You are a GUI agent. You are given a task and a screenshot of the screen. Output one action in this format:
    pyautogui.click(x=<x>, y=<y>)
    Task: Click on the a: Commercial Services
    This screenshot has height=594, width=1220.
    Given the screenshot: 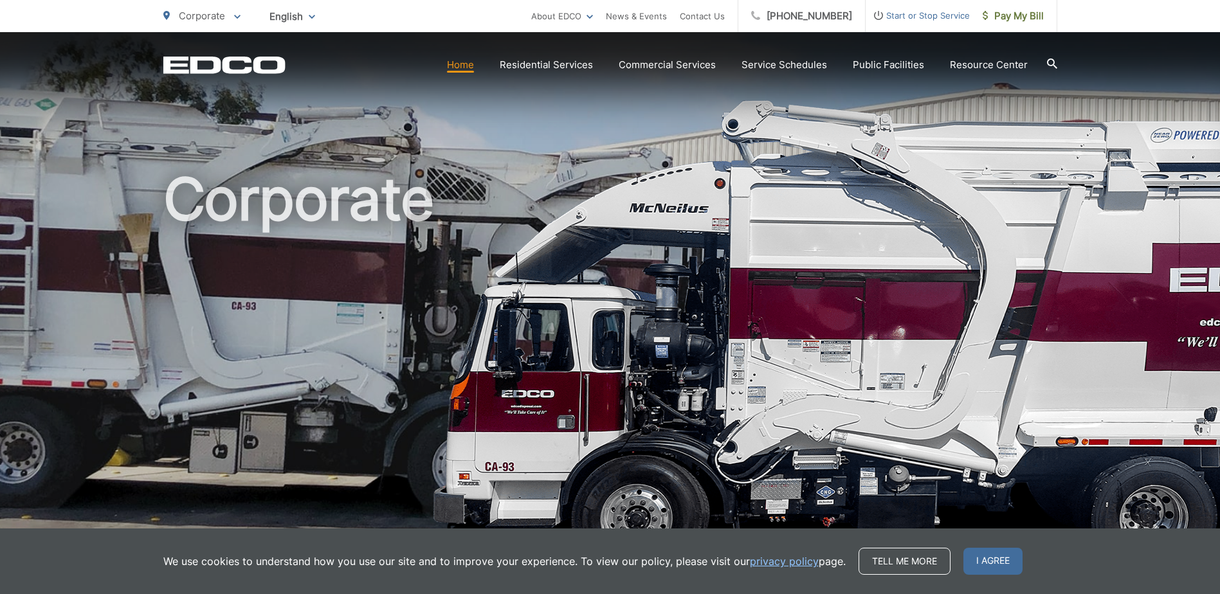 What is the action you would take?
    pyautogui.click(x=667, y=65)
    